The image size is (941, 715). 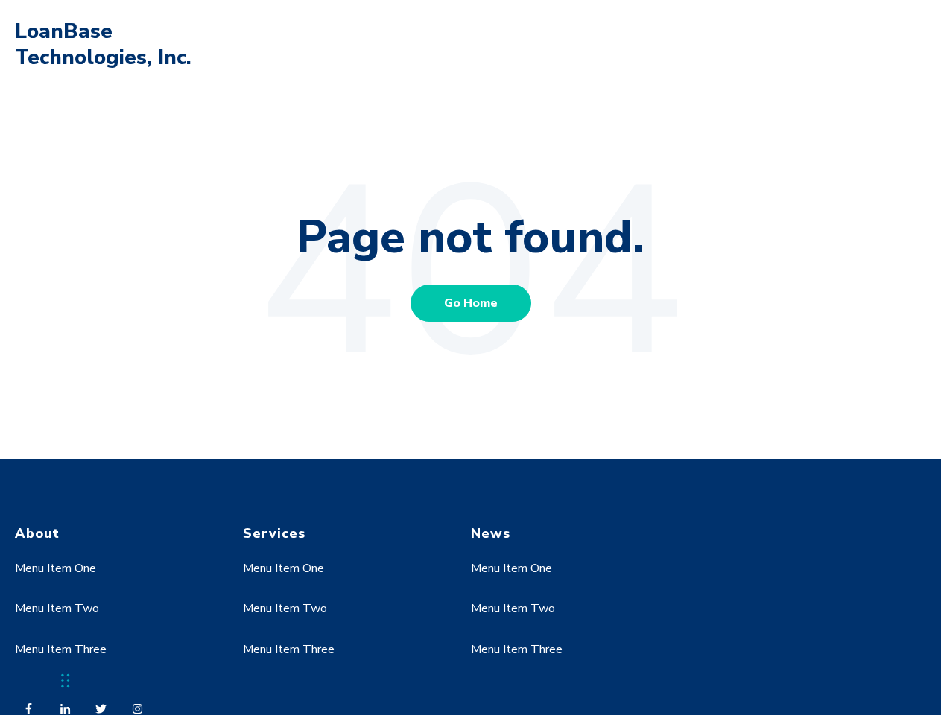 I want to click on h1: Page not found., so click(x=470, y=238).